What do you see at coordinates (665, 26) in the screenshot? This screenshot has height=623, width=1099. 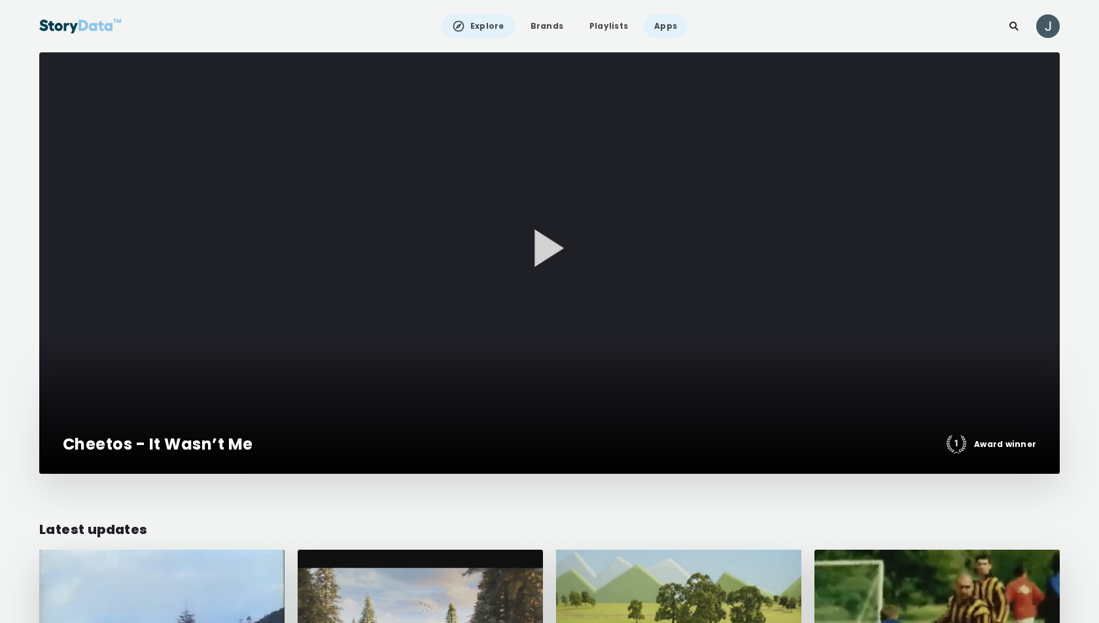 I see `a: Apps` at bounding box center [665, 26].